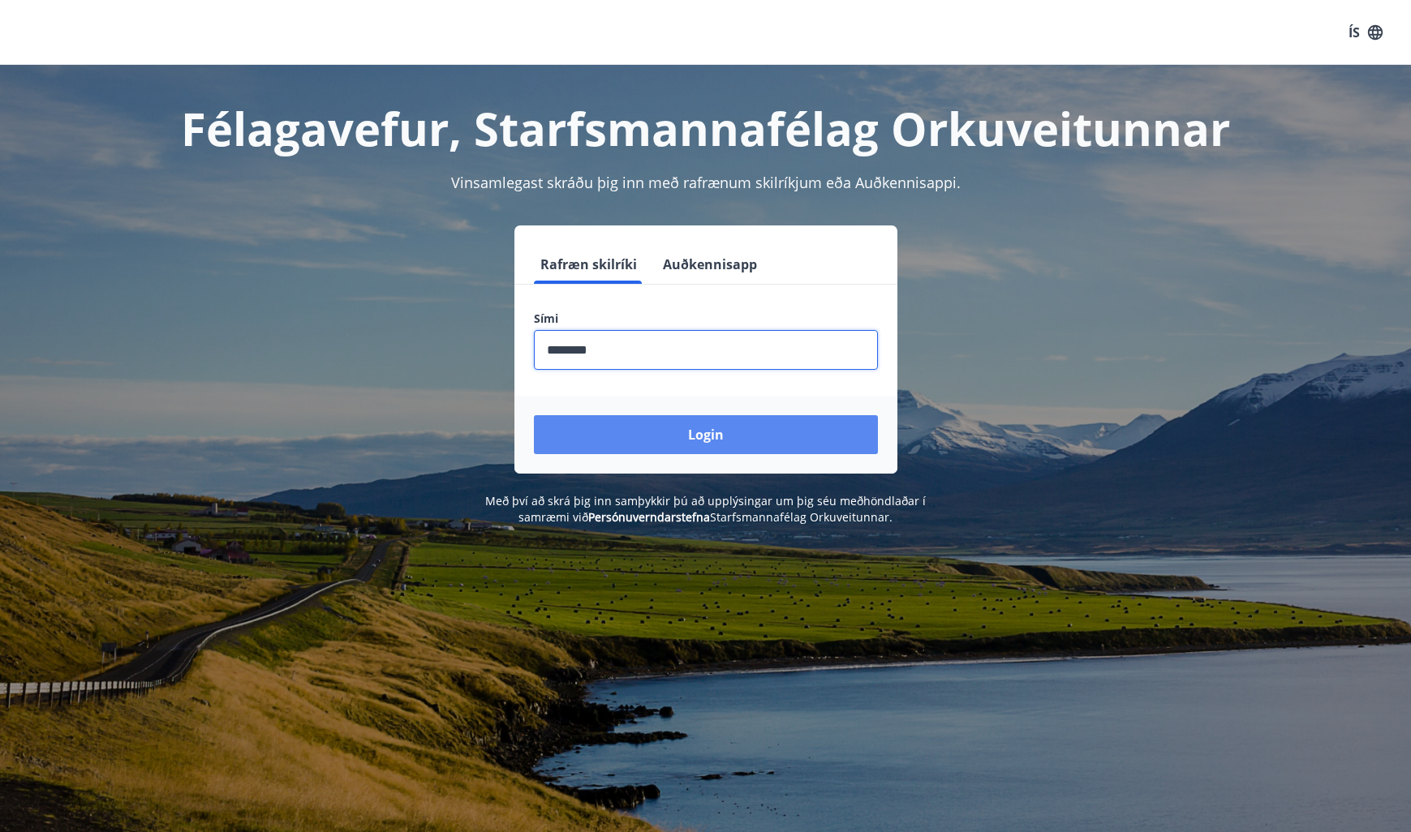 This screenshot has height=832, width=1411. What do you see at coordinates (706, 435) in the screenshot?
I see `button: Login` at bounding box center [706, 435].